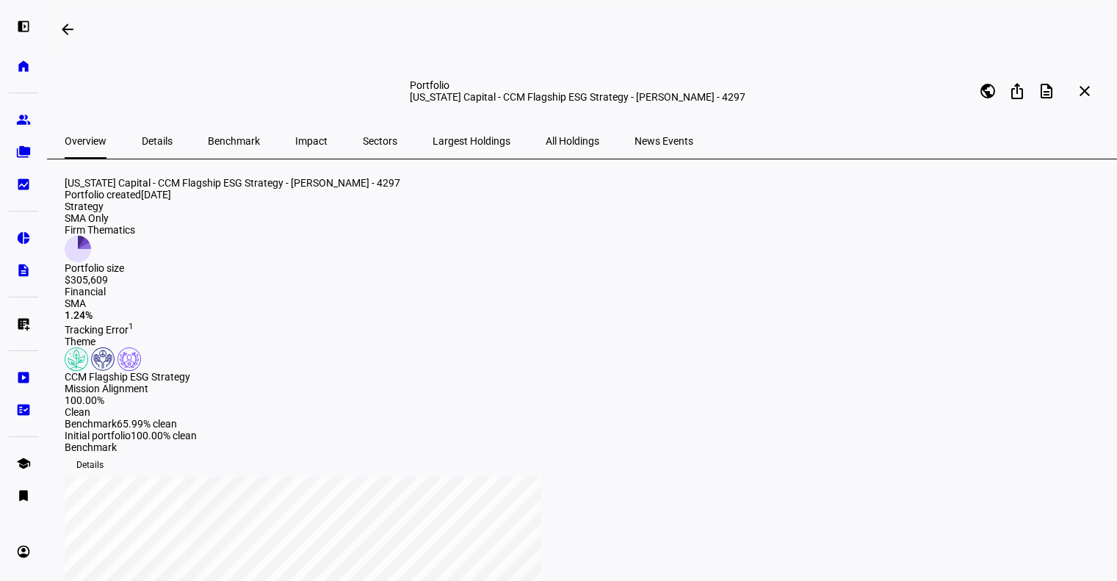 The height and width of the screenshot is (581, 1117). I want to click on div: Financial, so click(584, 292).